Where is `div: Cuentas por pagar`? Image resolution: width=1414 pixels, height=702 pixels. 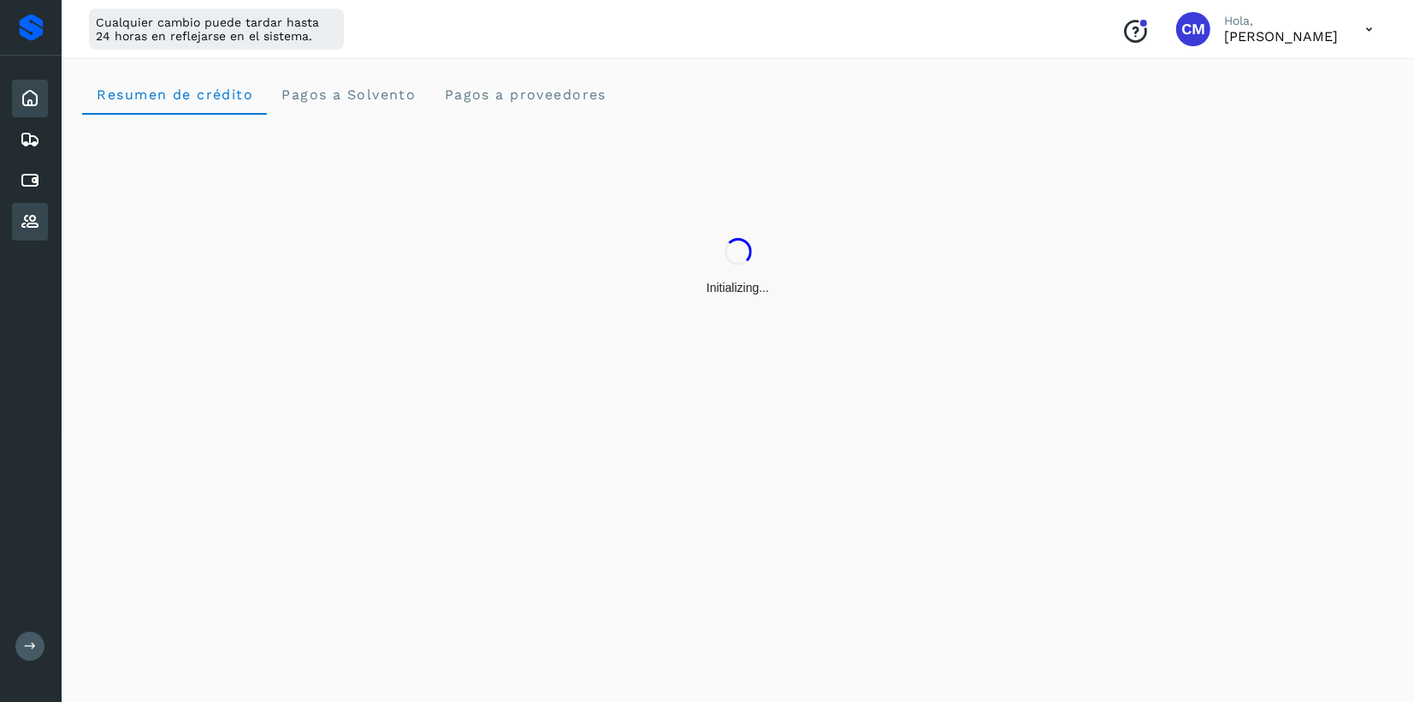
div: Cuentas por pagar is located at coordinates (30, 181).